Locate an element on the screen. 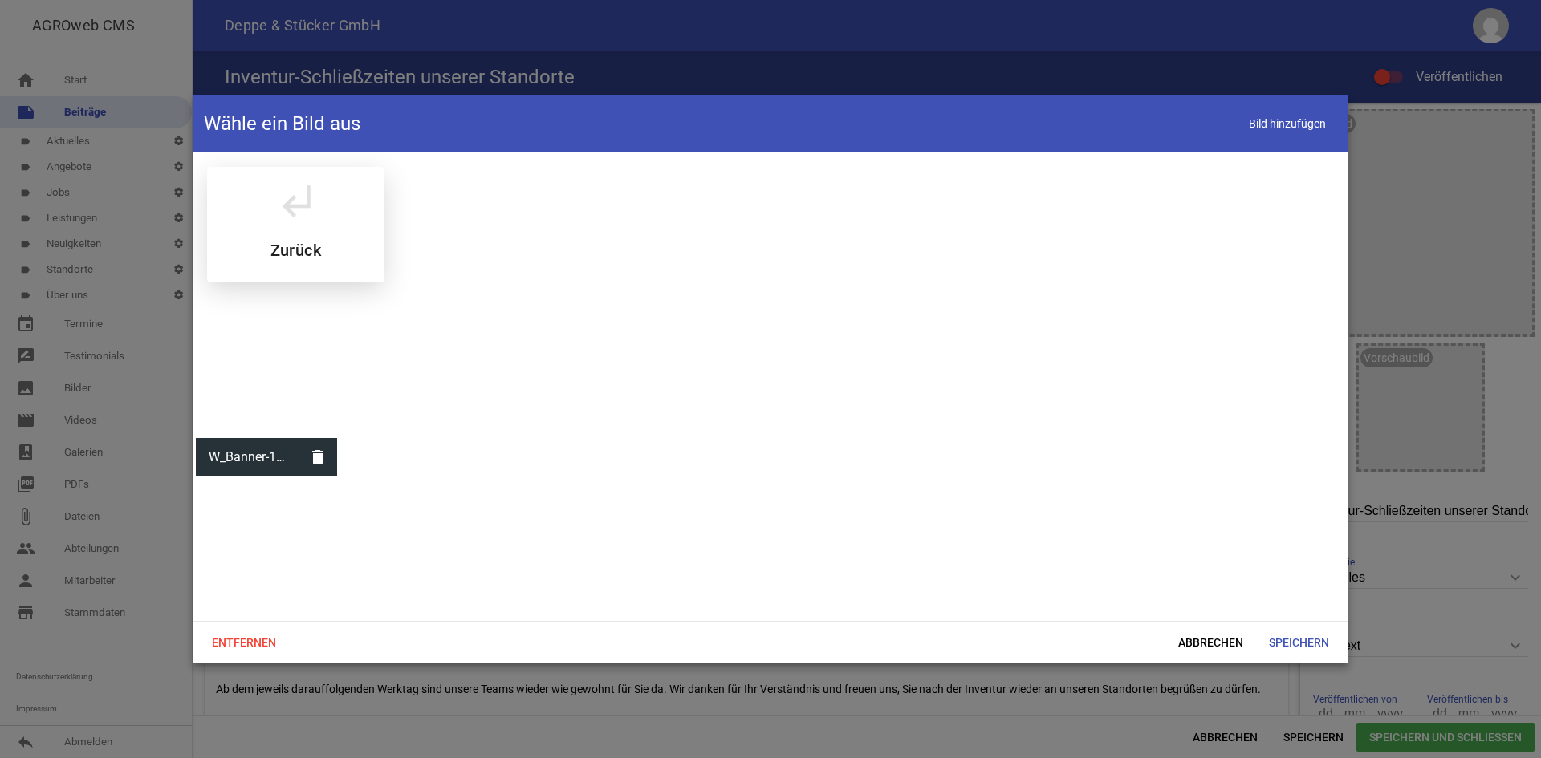 This screenshot has width=1541, height=758. span: Speichern is located at coordinates (1299, 643).